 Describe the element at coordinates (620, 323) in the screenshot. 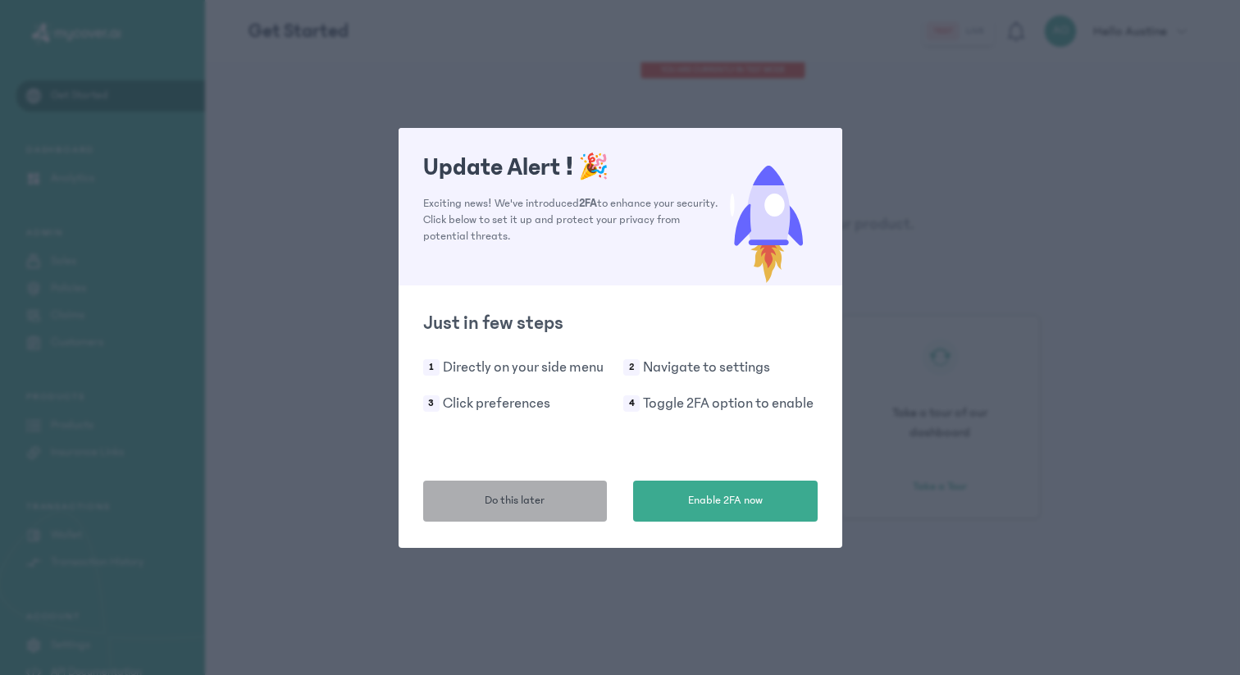

I see `h2: Just in few steps` at that location.